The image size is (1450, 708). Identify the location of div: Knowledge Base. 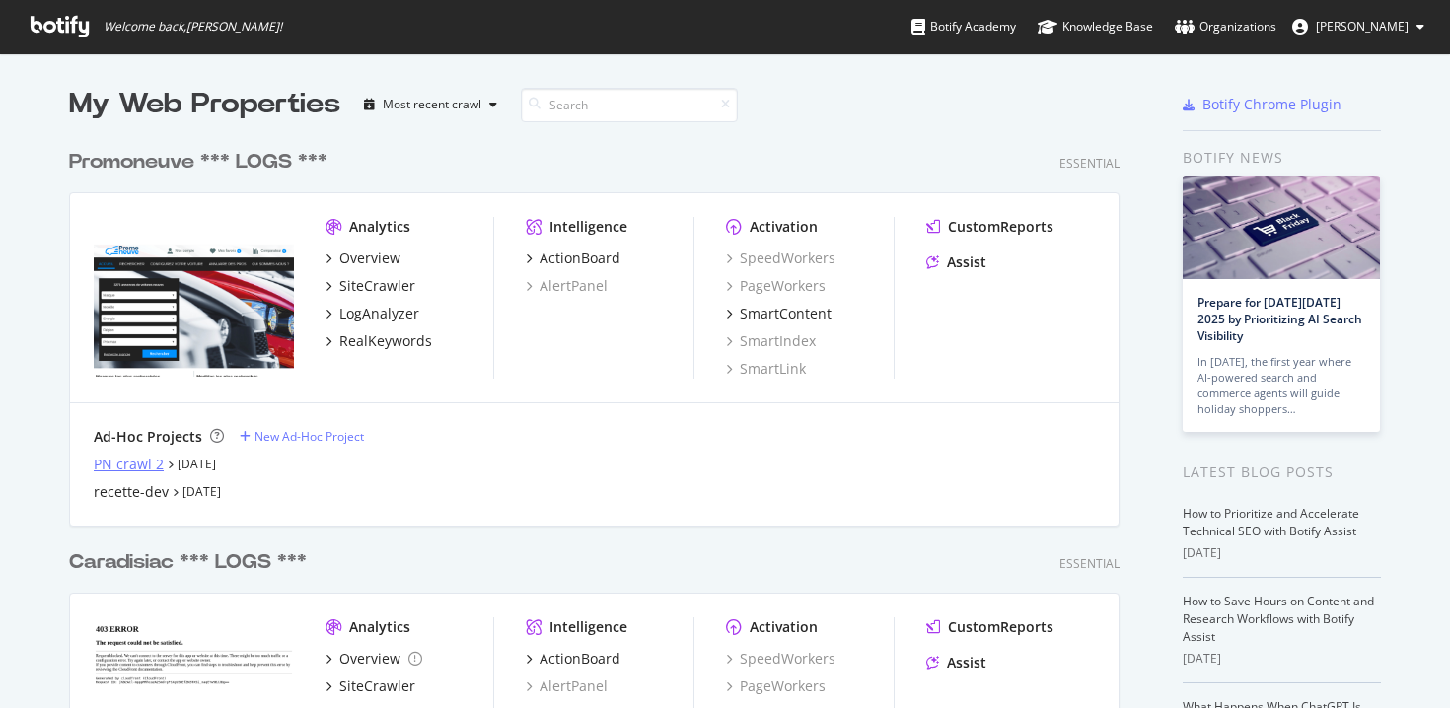
(1095, 27).